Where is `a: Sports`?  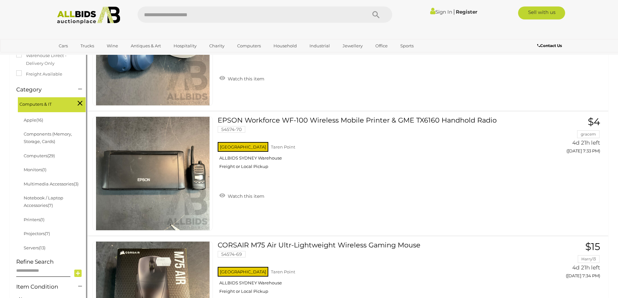 a: Sports is located at coordinates (407, 46).